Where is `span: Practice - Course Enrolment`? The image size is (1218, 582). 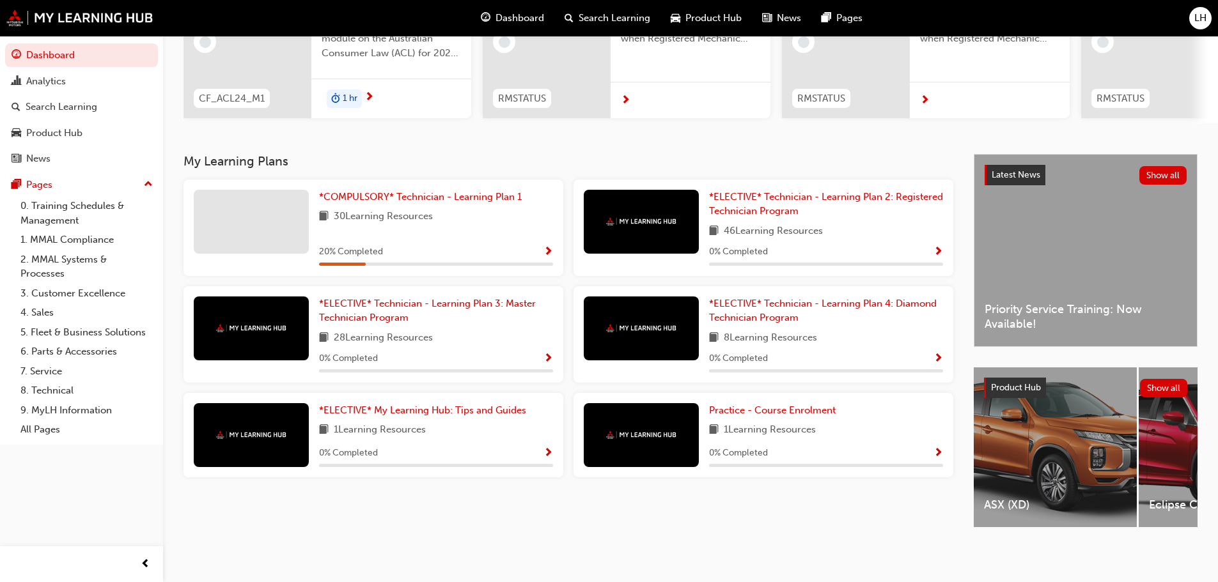 span: Practice - Course Enrolment is located at coordinates (772, 410).